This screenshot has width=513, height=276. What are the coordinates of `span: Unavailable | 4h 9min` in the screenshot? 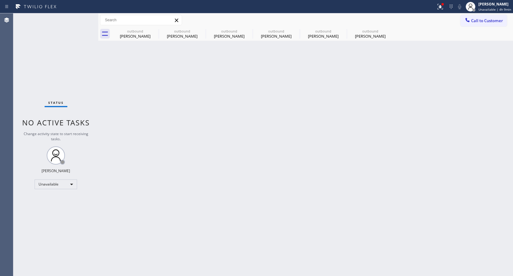 It's located at (495, 9).